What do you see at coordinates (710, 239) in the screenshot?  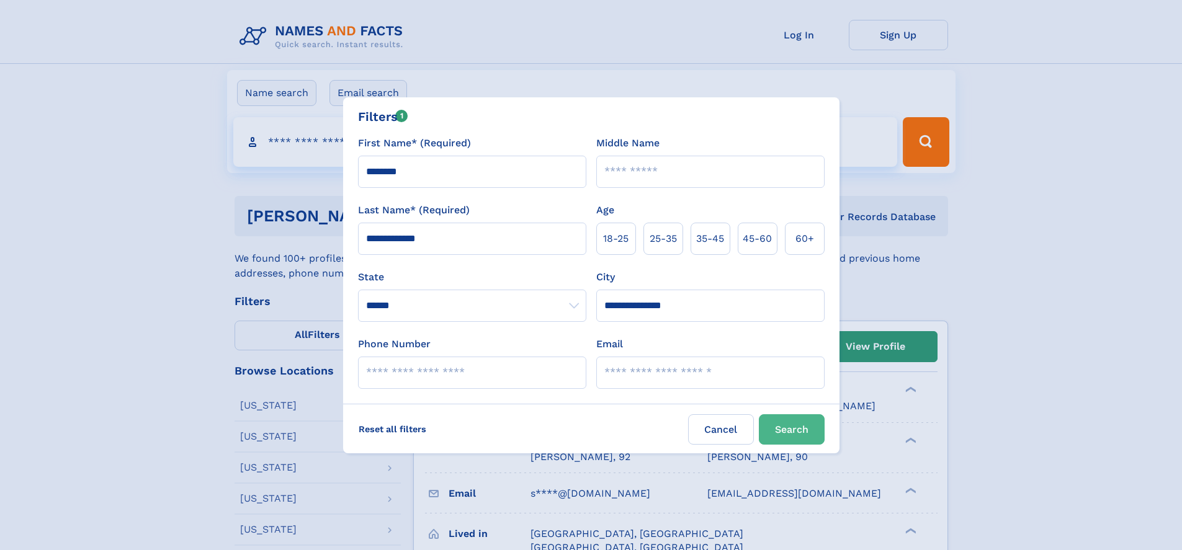 I see `span: 35‑45` at bounding box center [710, 239].